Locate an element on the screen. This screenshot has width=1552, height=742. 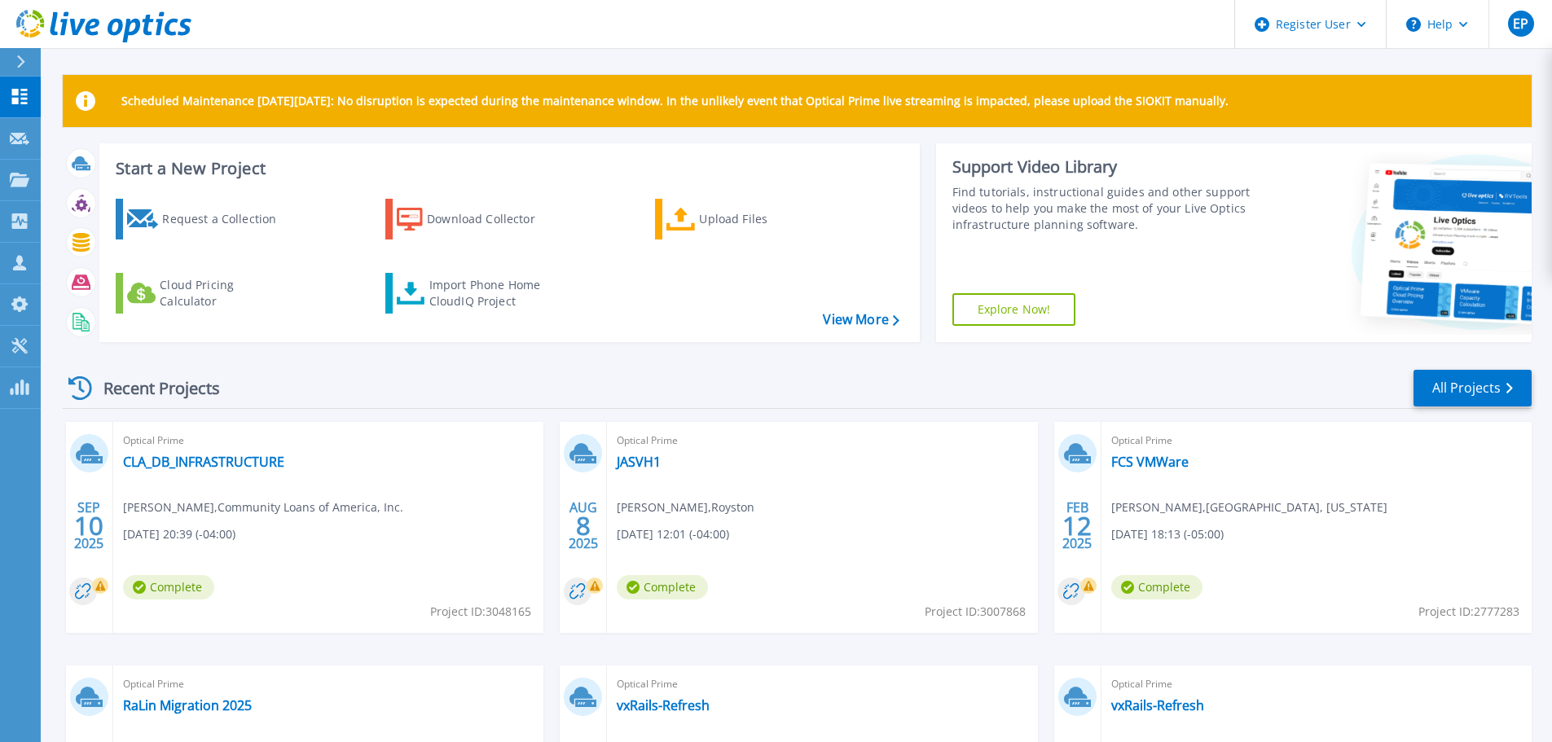
a: JASVH1 is located at coordinates (639, 462).